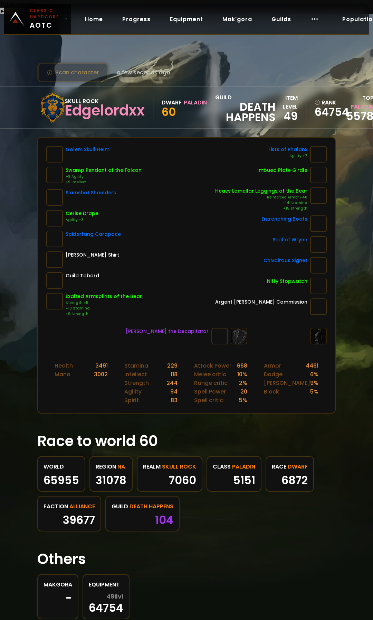 The height and width of the screenshot is (620, 373). I want to click on a: Mak'gora, so click(237, 19).